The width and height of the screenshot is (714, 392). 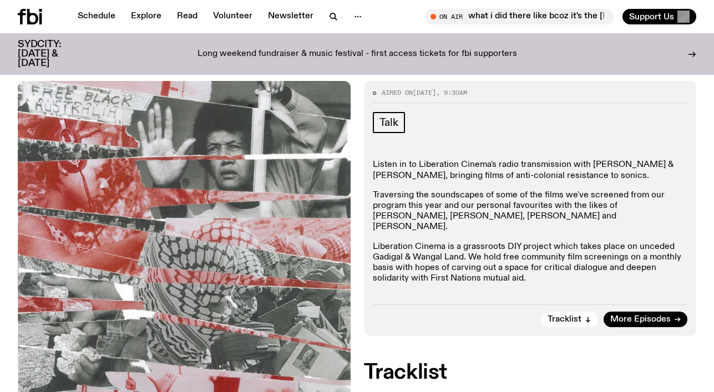 I want to click on a: Talk, so click(x=389, y=123).